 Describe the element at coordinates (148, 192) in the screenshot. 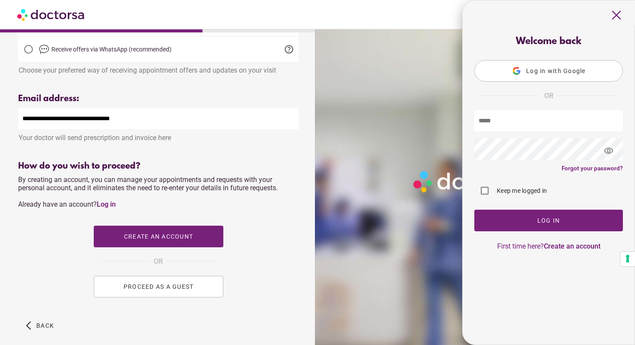

I see `span: By creating an account, you can manage your appointments and requests with your personal account,...` at that location.